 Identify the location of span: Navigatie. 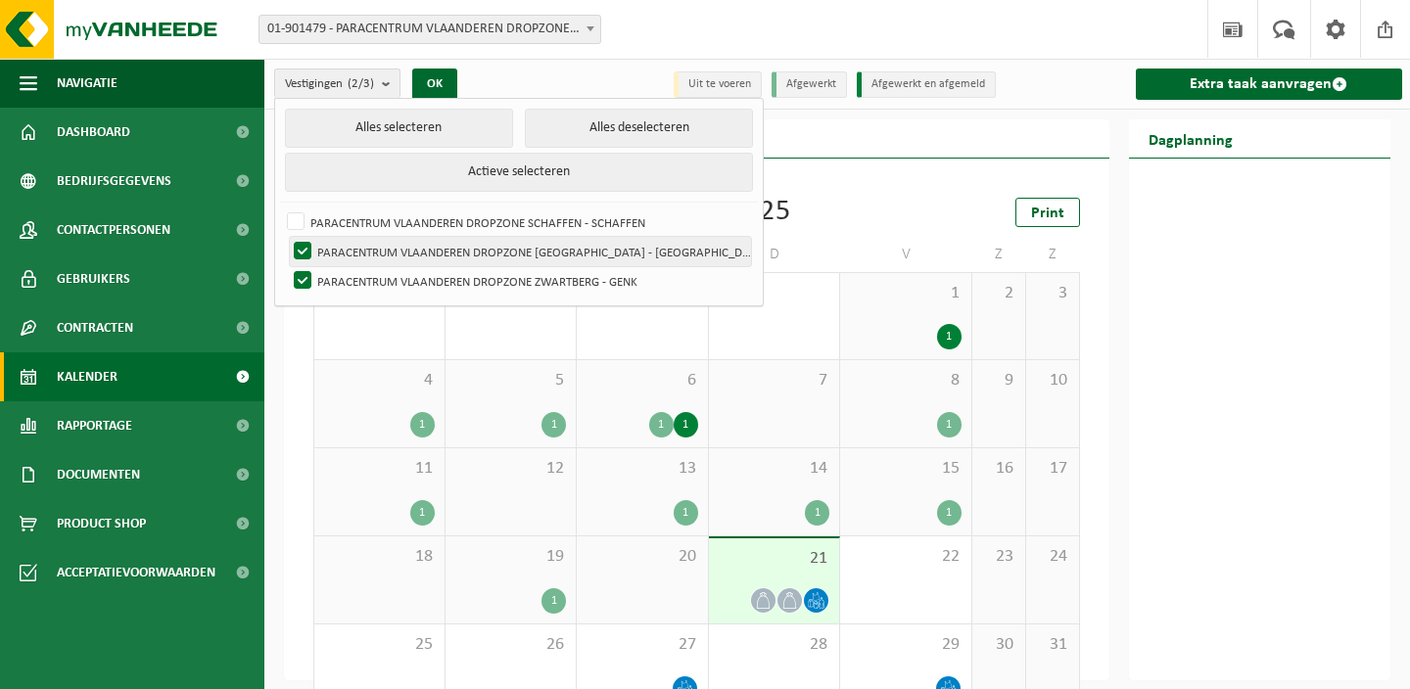
(87, 83).